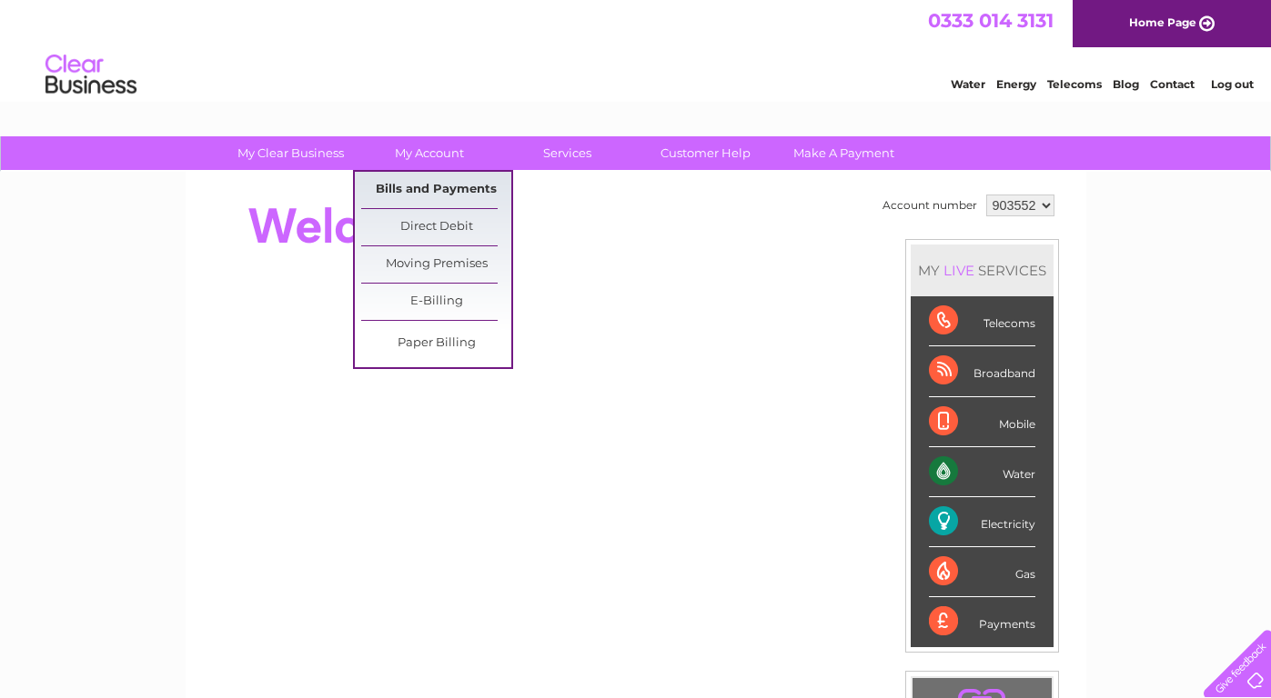  I want to click on a: 0333 014 3131, so click(990, 20).